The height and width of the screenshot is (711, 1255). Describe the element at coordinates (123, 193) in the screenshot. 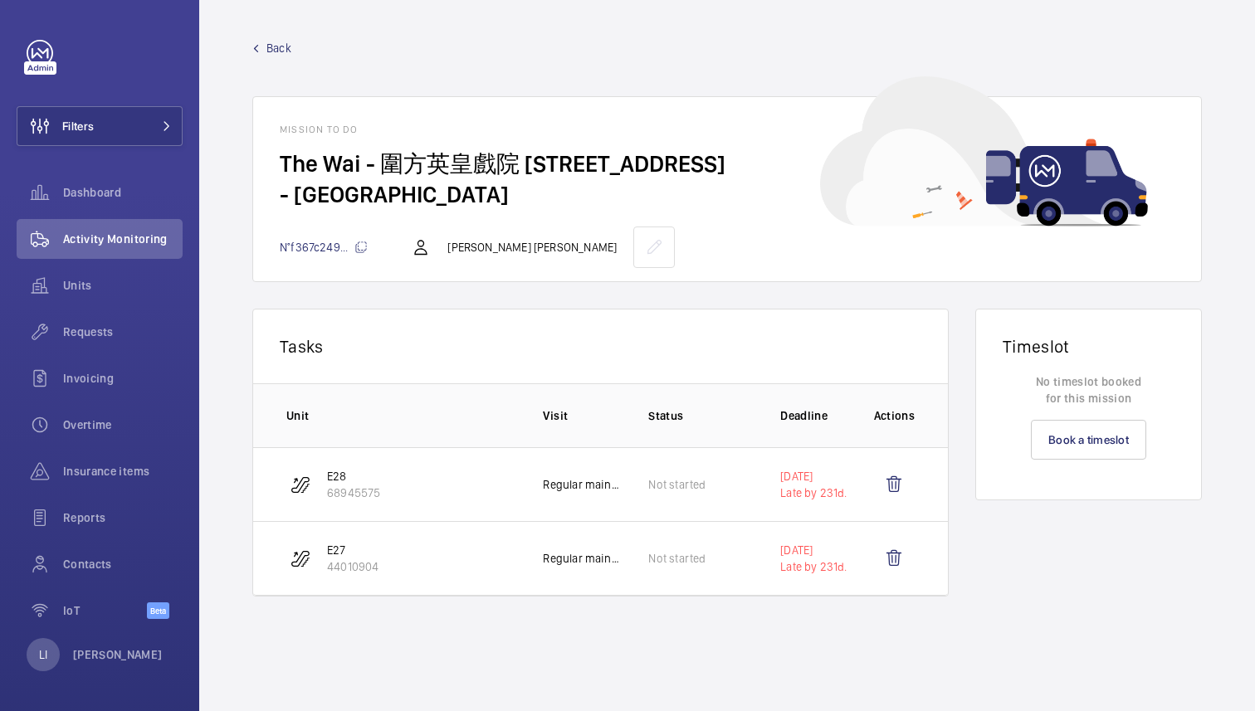

I see `span: Dashboard` at that location.